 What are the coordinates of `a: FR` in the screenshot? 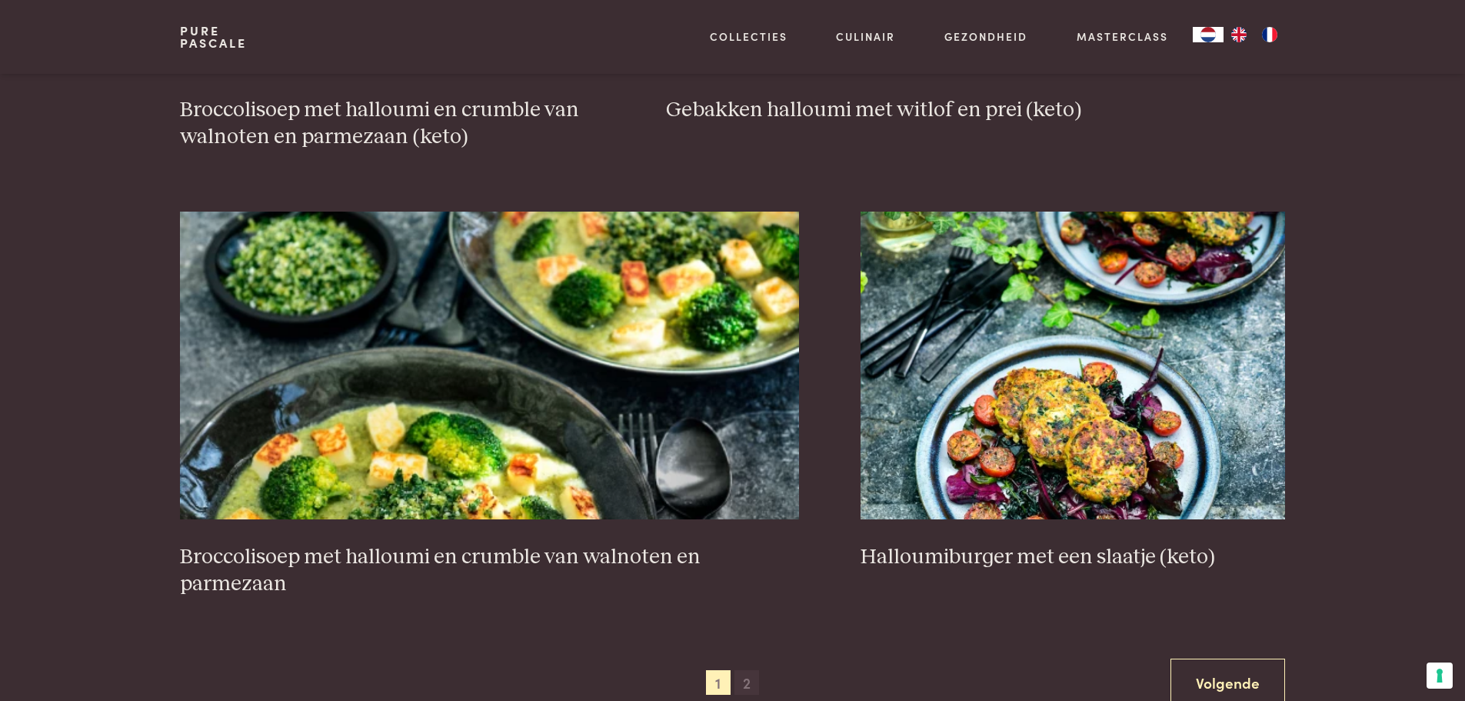 It's located at (1270, 35).